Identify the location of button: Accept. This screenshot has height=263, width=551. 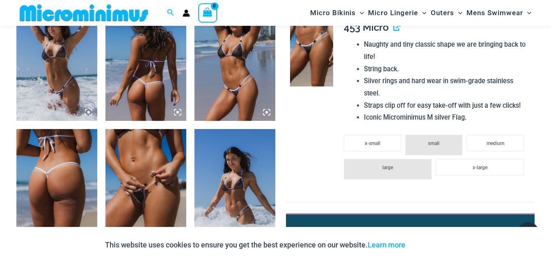
(429, 245).